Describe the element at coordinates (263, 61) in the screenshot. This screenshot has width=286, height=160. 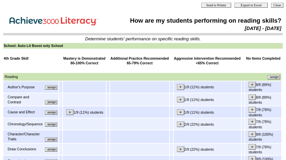
I see `td: No Items Completed` at that location.